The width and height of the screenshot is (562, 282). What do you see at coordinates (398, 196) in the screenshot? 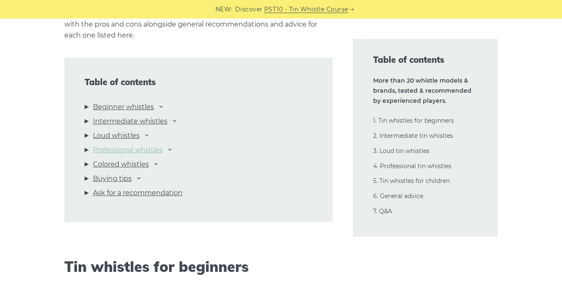
I see `a: 6. General advice` at bounding box center [398, 196].